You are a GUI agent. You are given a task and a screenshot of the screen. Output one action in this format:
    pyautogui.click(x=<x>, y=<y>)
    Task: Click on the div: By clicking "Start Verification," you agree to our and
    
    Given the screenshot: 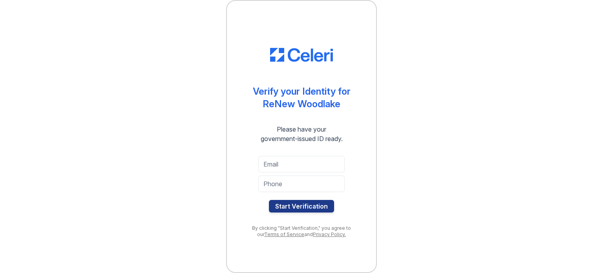 What is the action you would take?
    pyautogui.click(x=301, y=231)
    